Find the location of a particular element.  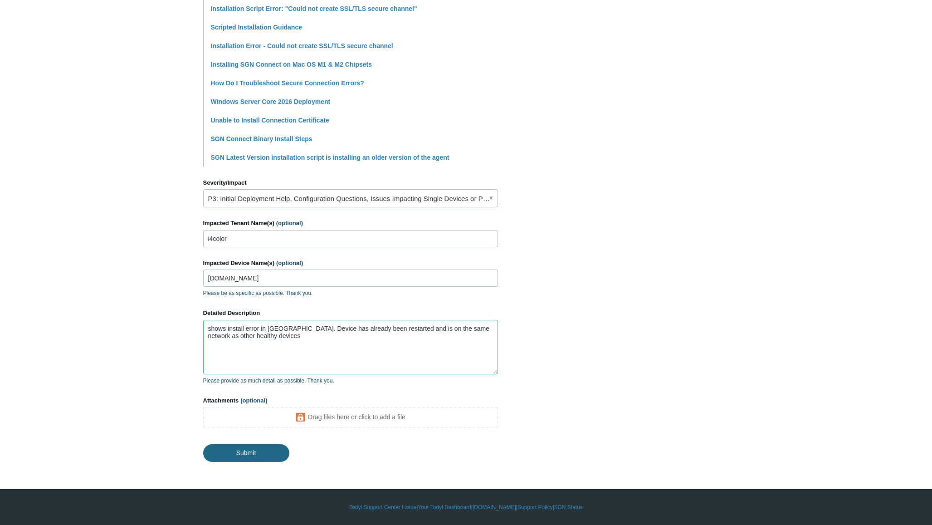

a: How Do I Troubleshoot Secure Connection Errors? is located at coordinates (288, 83).